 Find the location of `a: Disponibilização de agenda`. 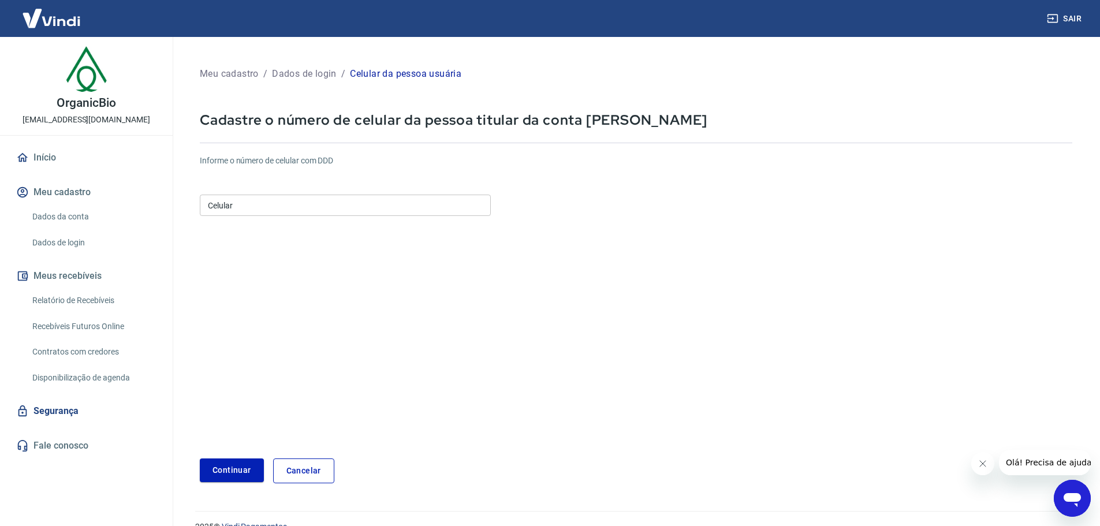

a: Disponibilização de agenda is located at coordinates (93, 378).